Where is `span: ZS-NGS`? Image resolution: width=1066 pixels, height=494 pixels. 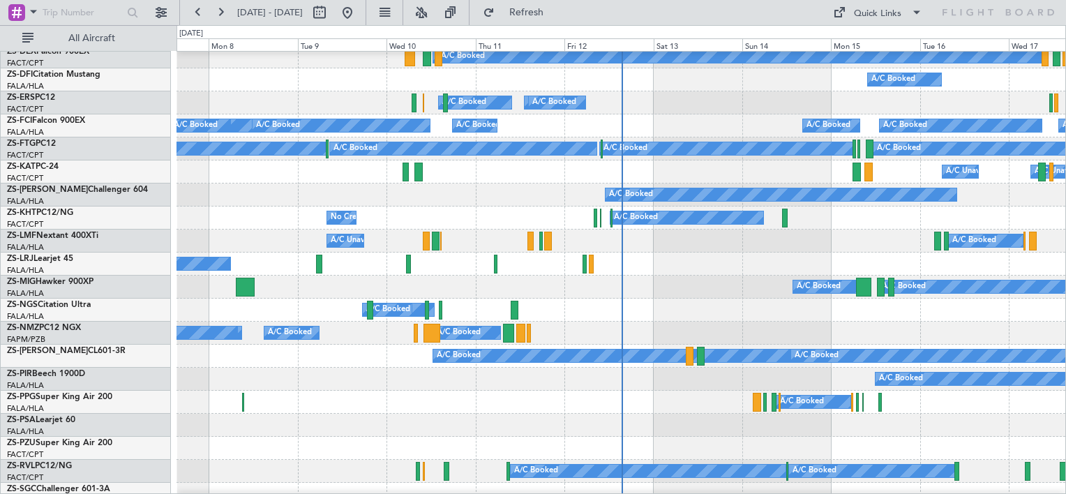
span: ZS-NGS is located at coordinates (22, 305).